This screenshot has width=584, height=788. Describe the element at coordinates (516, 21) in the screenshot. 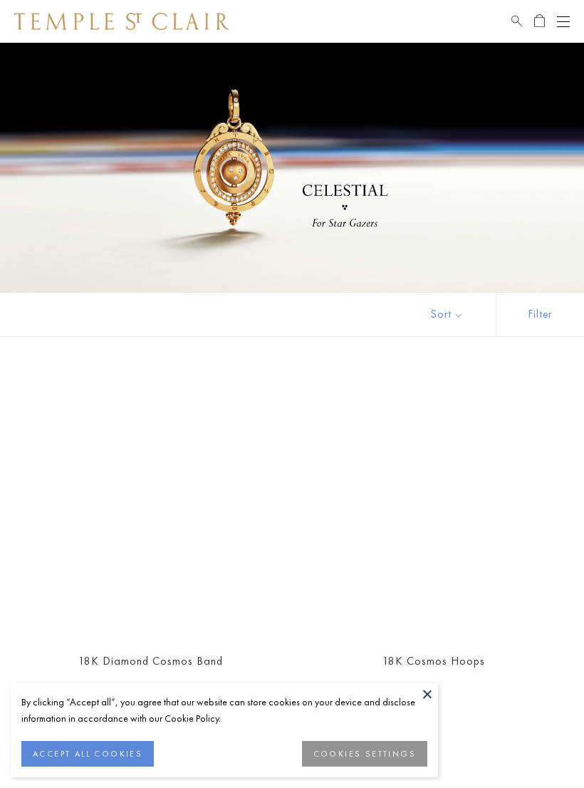

I see `a: Search` at that location.